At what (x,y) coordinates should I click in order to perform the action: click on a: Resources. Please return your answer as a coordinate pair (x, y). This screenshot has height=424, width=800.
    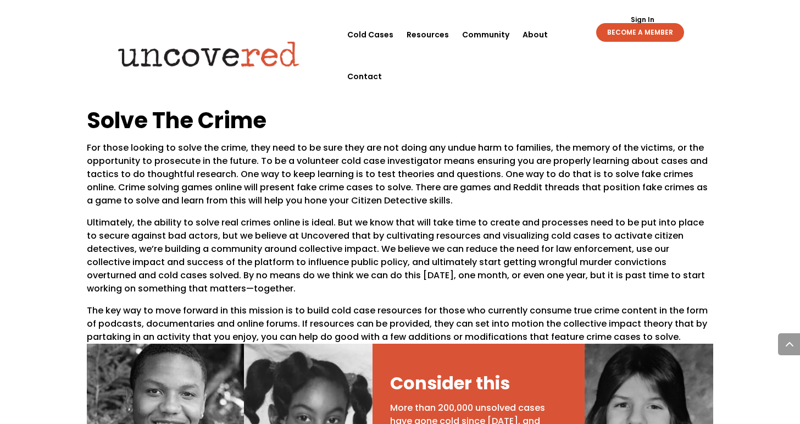
    Looking at the image, I should click on (428, 35).